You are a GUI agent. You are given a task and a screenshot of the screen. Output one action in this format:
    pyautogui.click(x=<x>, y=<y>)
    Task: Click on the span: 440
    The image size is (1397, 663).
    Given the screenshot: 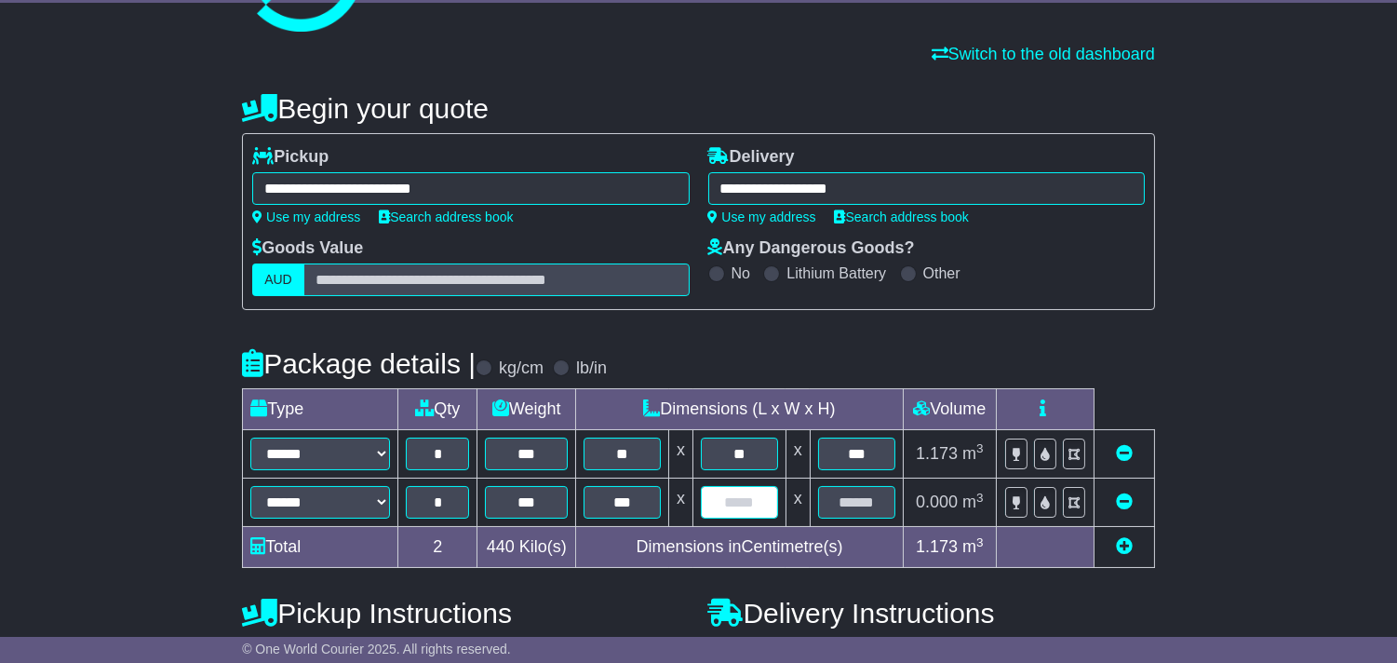 What is the action you would take?
    pyautogui.click(x=501, y=546)
    